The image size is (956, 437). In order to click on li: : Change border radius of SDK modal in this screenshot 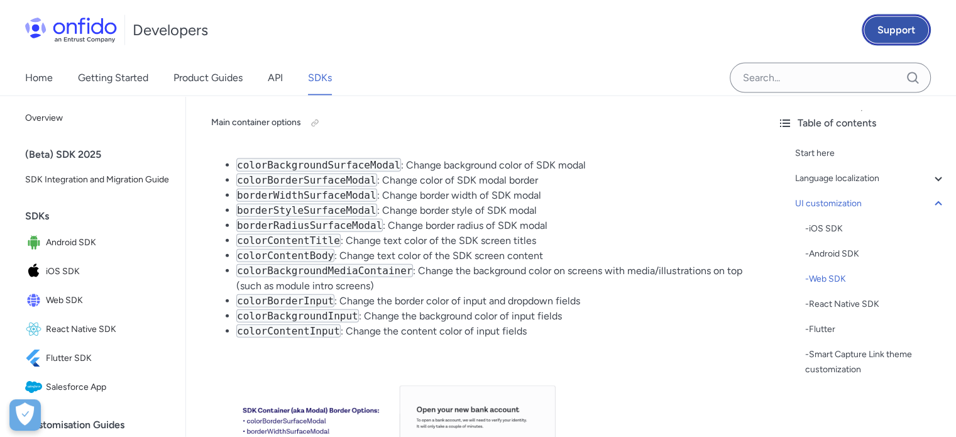, I will do `click(489, 226)`.